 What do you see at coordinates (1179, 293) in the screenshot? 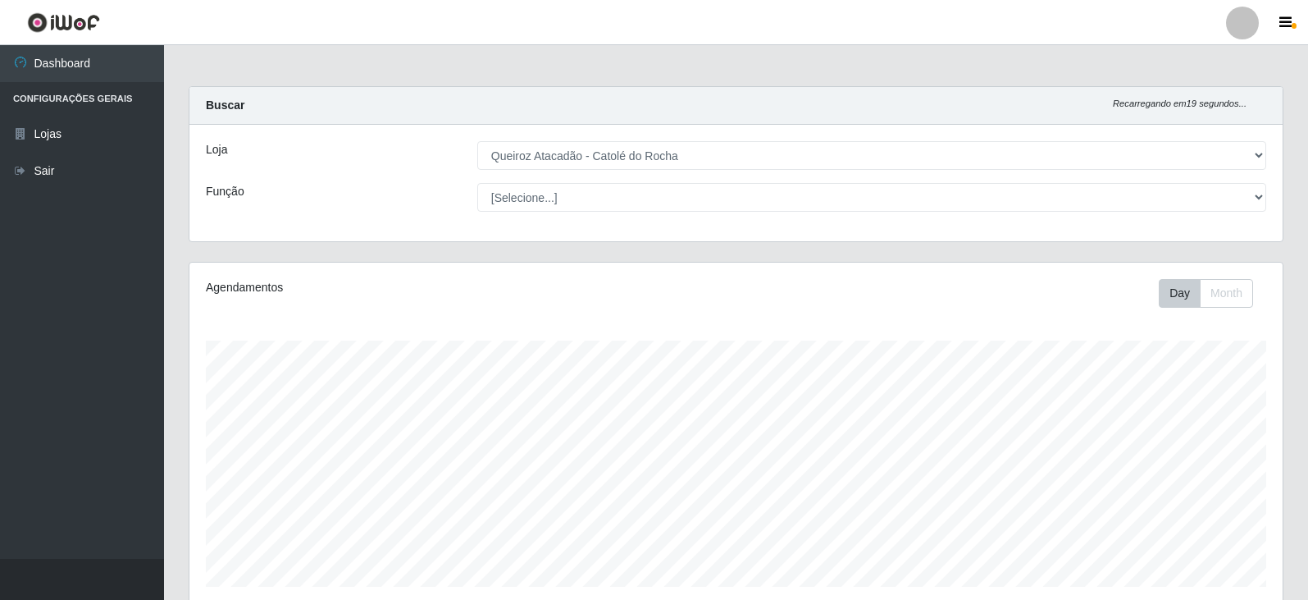
I see `button: Day` at bounding box center [1179, 293].